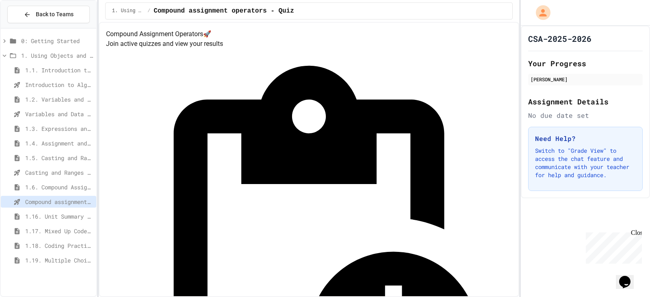  I want to click on p: Join active quizzes and view your results, so click(309, 44).